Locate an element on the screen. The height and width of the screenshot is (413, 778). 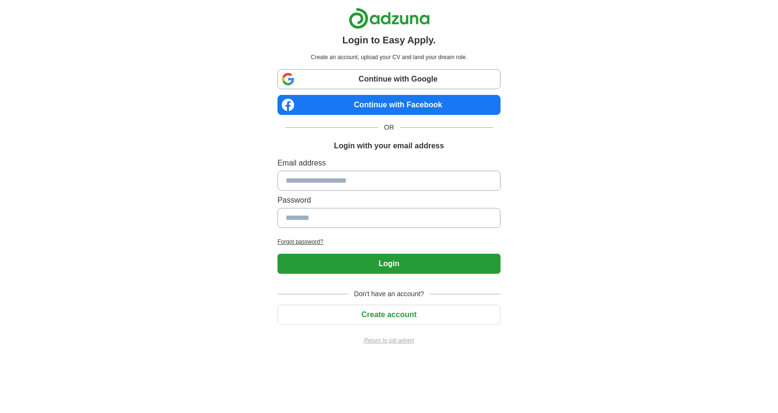
a: Return to job advert is located at coordinates (389, 341).